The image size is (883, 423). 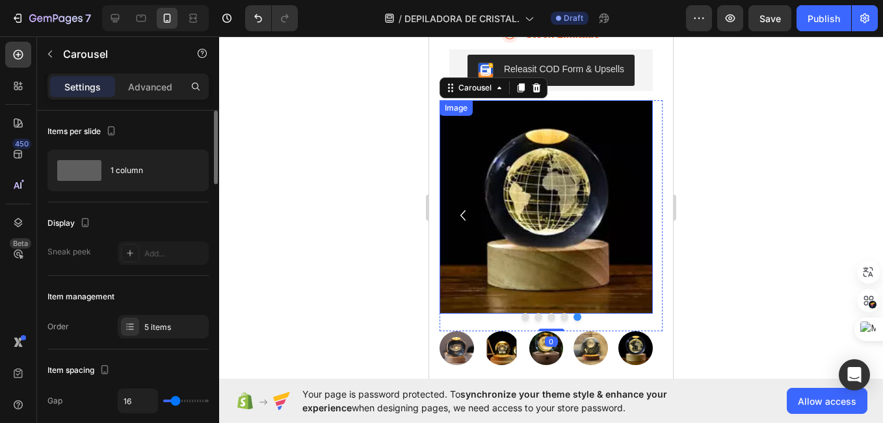 What do you see at coordinates (574, 18) in the screenshot?
I see `span: Draft` at bounding box center [574, 18].